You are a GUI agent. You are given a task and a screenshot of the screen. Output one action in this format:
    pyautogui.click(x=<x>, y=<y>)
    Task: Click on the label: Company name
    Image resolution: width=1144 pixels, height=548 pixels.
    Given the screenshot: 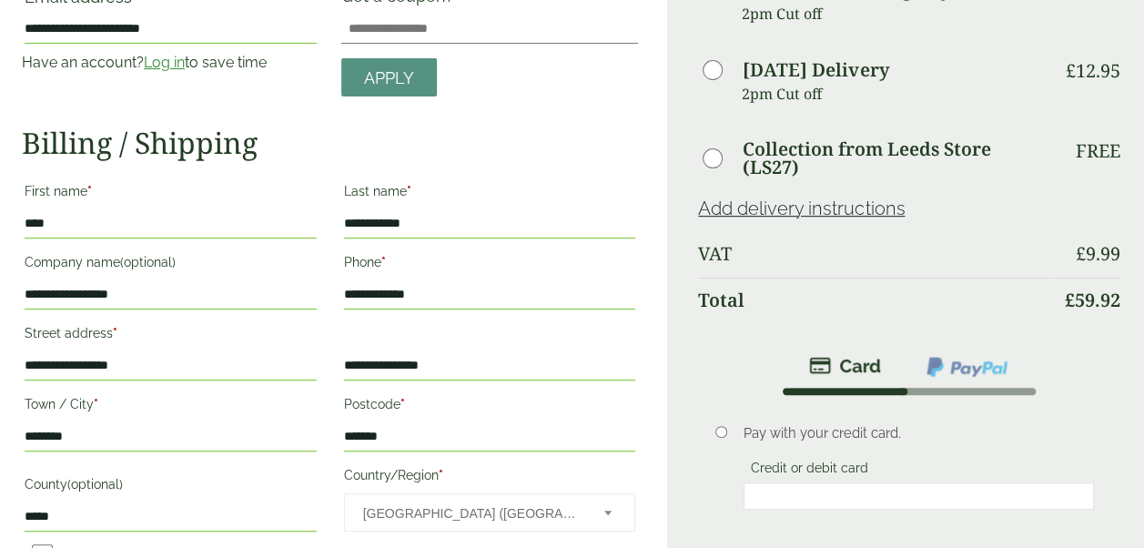 What is the action you would take?
    pyautogui.click(x=170, y=265)
    